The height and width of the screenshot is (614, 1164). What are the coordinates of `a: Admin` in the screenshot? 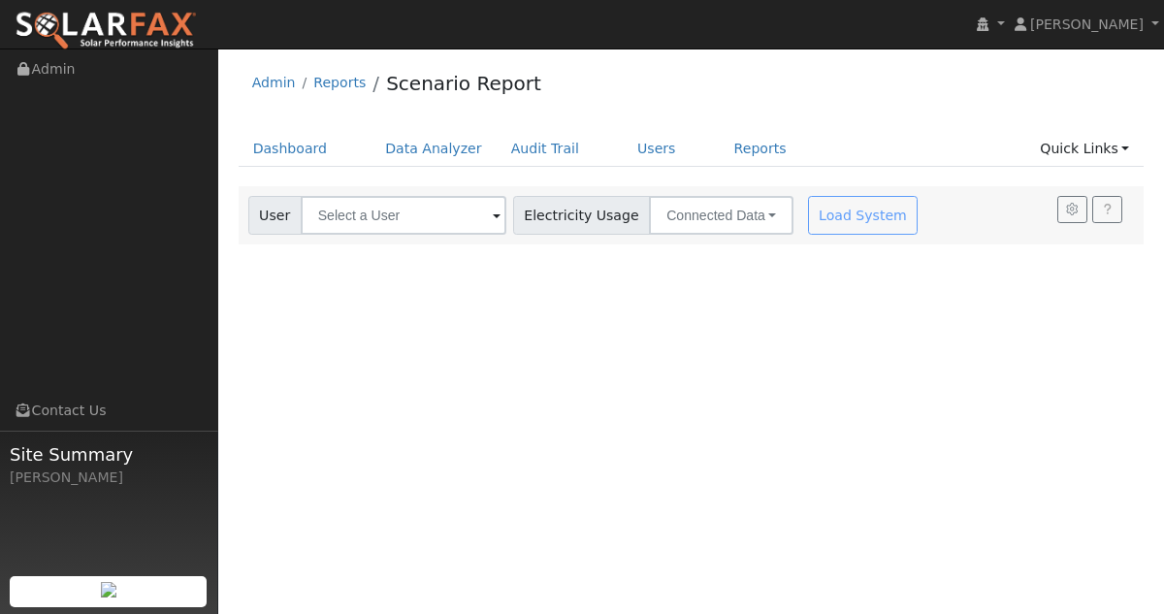 It's located at (274, 82).